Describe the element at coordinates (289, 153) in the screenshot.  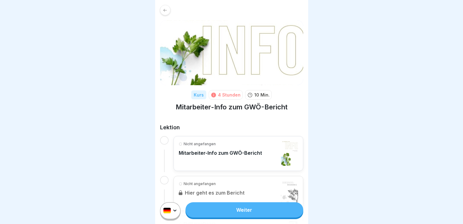
I see `img: blpg9xgwzdgum7yqgqdctx3u.png` at that location.